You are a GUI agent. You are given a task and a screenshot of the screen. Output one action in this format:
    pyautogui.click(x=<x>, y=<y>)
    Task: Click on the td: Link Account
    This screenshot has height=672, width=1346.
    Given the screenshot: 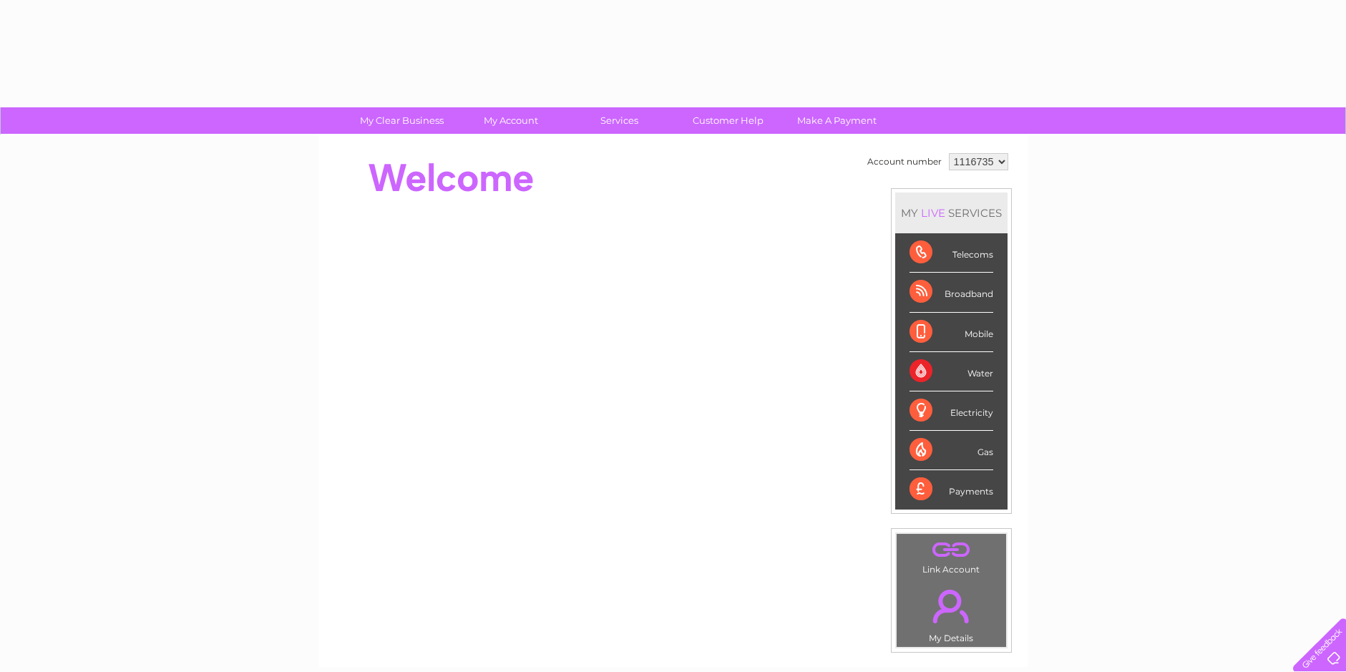 What is the action you would take?
    pyautogui.click(x=951, y=555)
    